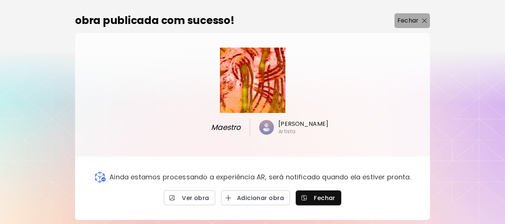  Describe the element at coordinates (287, 132) in the screenshot. I see `h6: Artista` at that location.